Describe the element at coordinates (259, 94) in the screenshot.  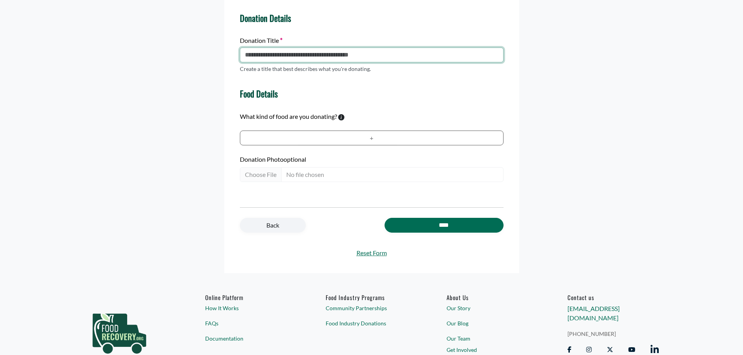
I see `h4: Food Details` at that location.